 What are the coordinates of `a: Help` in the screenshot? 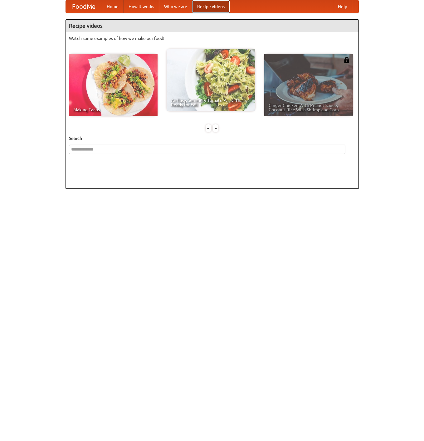 It's located at (342, 7).